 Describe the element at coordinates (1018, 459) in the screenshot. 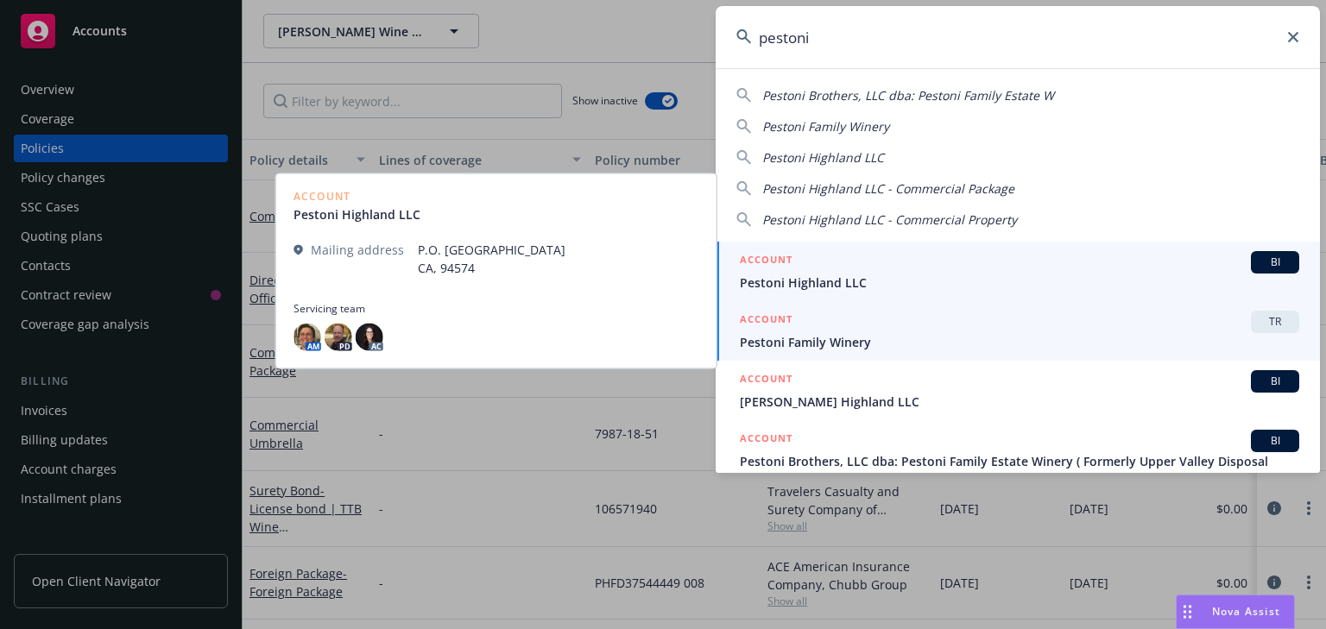

I see `a: ACCOUNTBIPestoni Brothers, LLC dba: Pestoni Family Estate Winery ( Formerly Upper Valley Disposal...` at that location.